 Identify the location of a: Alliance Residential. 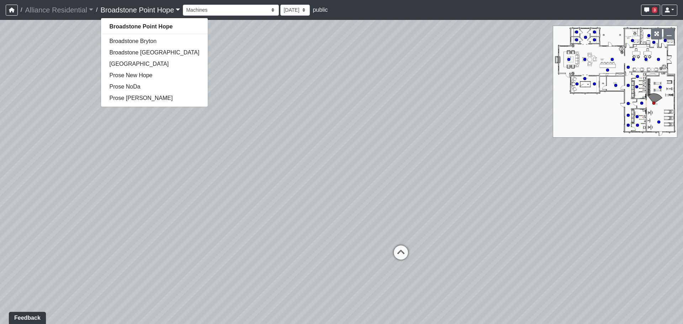
(59, 10).